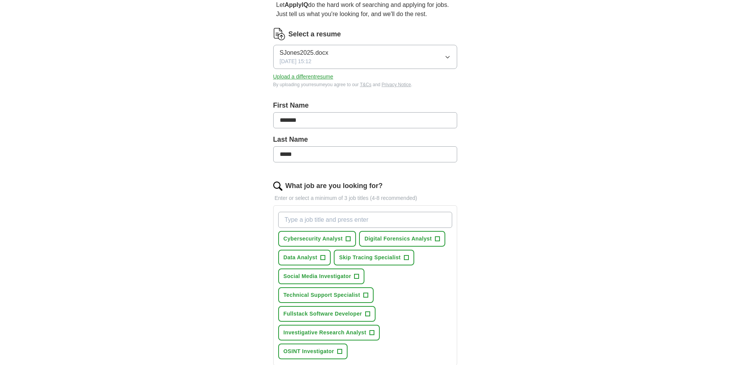 Image resolution: width=730 pixels, height=365 pixels. I want to click on label: Select a resume, so click(315, 34).